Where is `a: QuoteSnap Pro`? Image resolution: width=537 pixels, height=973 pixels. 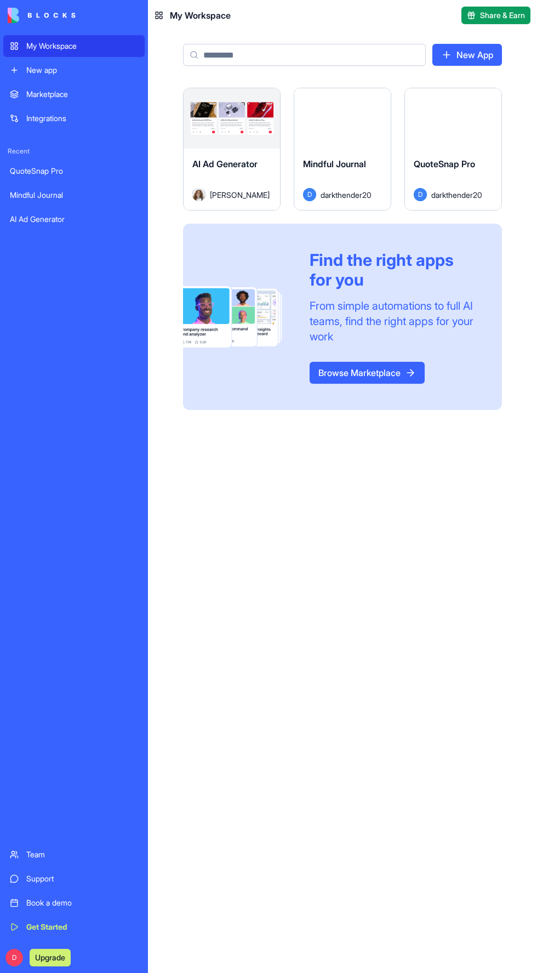 a: QuoteSnap Pro is located at coordinates (74, 171).